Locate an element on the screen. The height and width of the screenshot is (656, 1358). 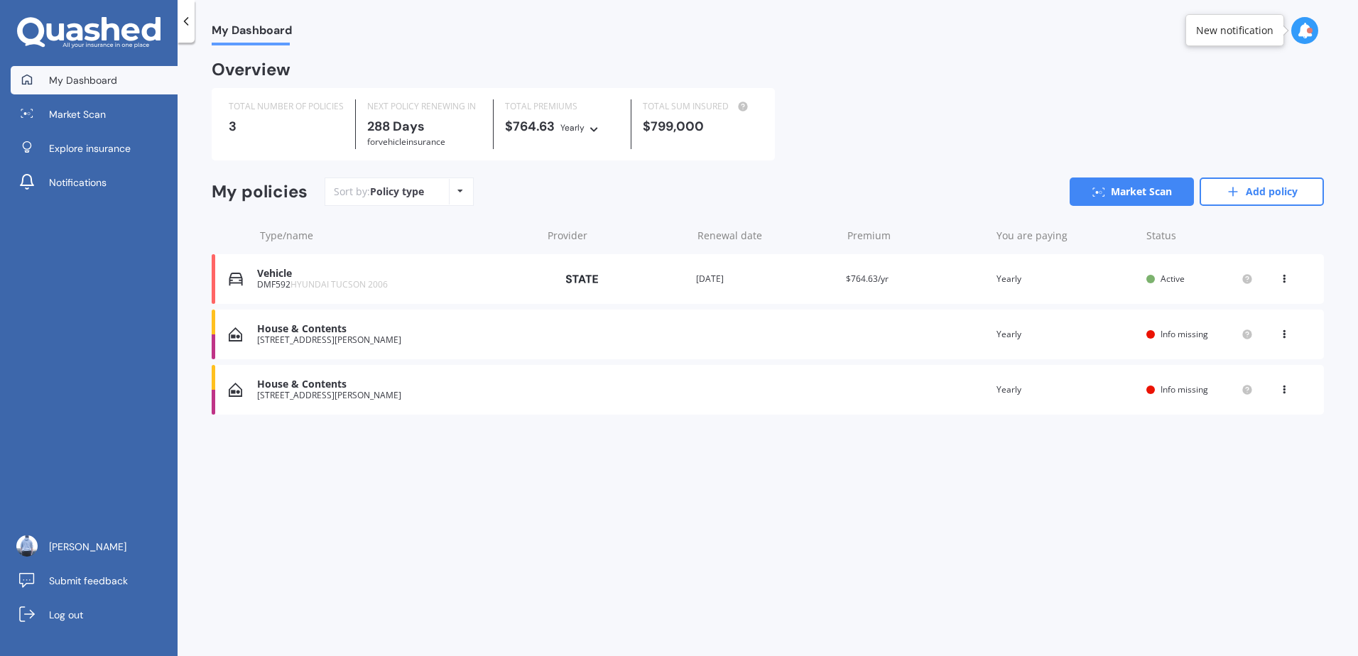
div: NEXT POLICY RENEWING IN is located at coordinates (424, 107).